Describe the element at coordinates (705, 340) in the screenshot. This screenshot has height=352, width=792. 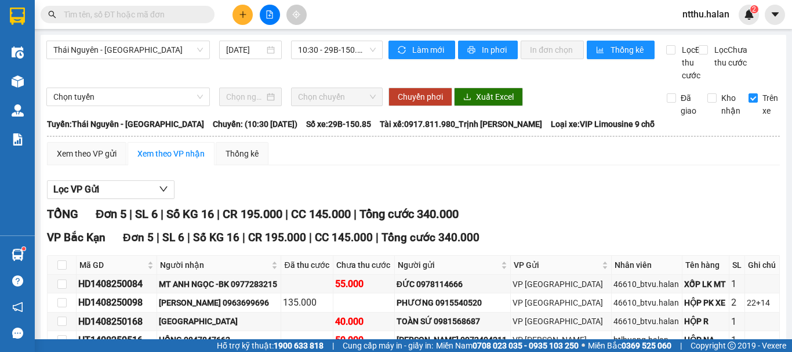
I see `div: HỘP NA` at that location.